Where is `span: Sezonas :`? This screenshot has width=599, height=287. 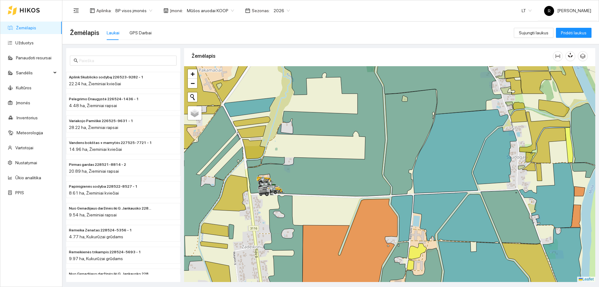
span: Sezonas : is located at coordinates (261, 11).